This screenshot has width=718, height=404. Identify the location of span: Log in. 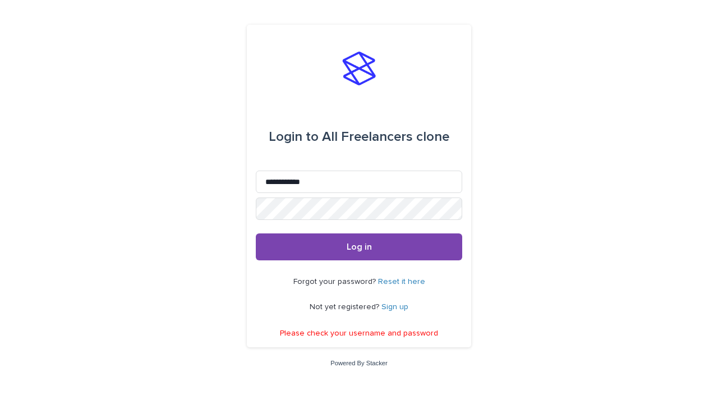
(359, 247).